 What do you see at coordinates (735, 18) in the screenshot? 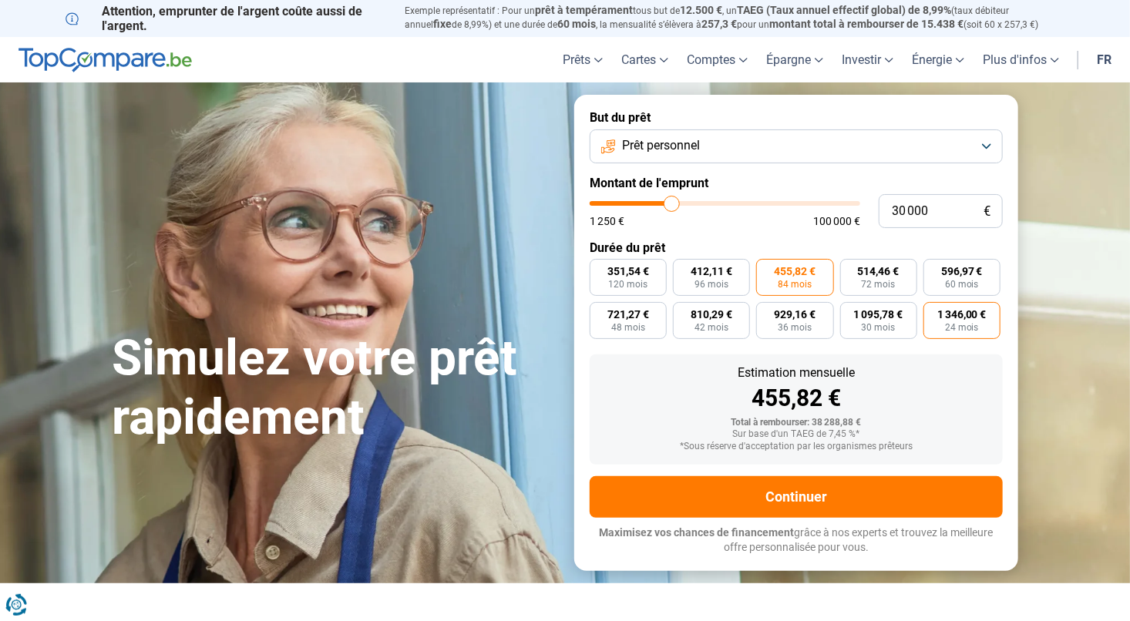
I see `p: Exemple représentatif : Pour un tous but de , un (taux débiteur annuel de 8,99%) et une durée de ...` at bounding box center [735, 18].